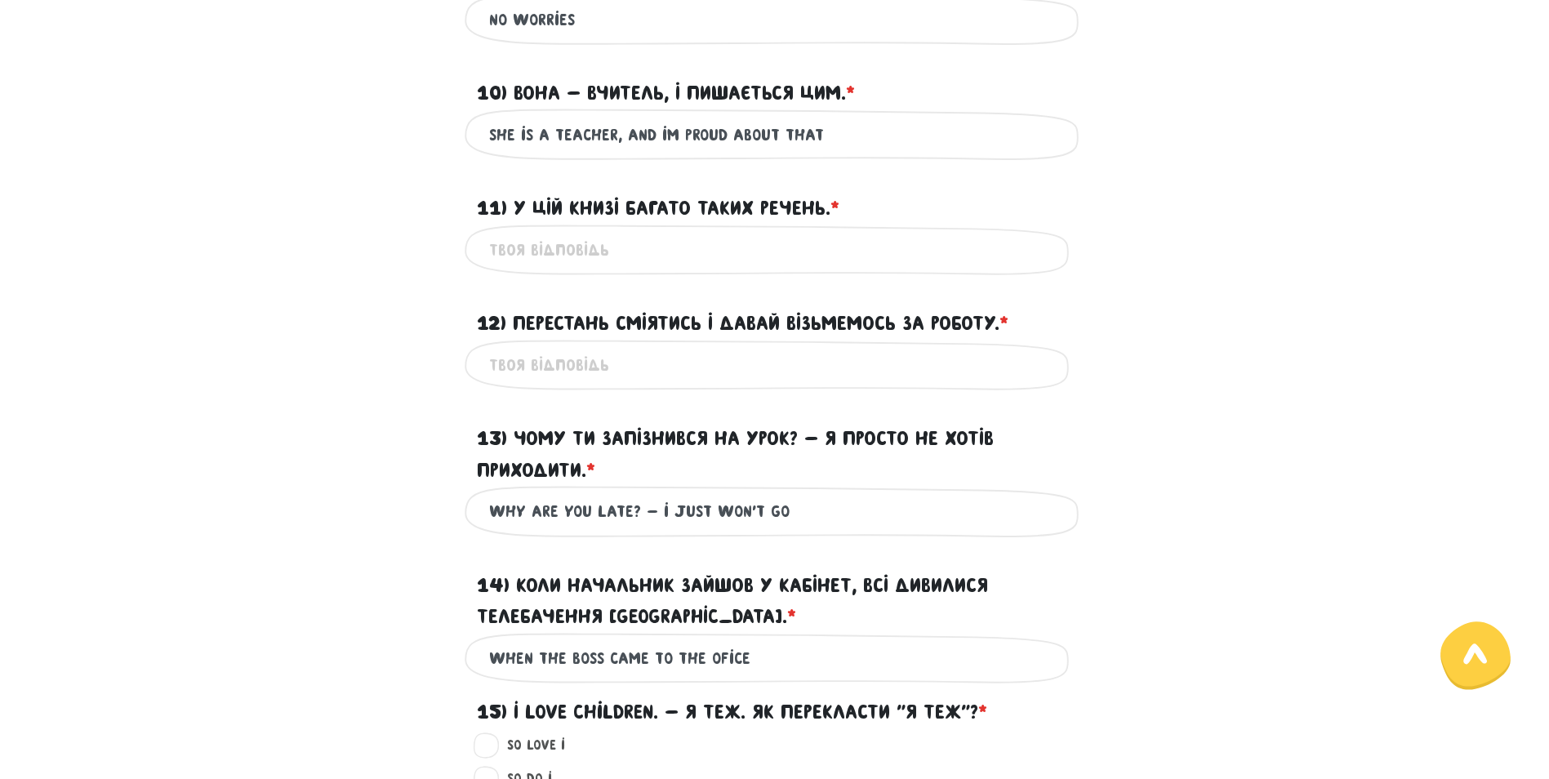 Image resolution: width=1549 pixels, height=779 pixels. I want to click on label: 11) У цій книзі багато таких речень., so click(658, 208).